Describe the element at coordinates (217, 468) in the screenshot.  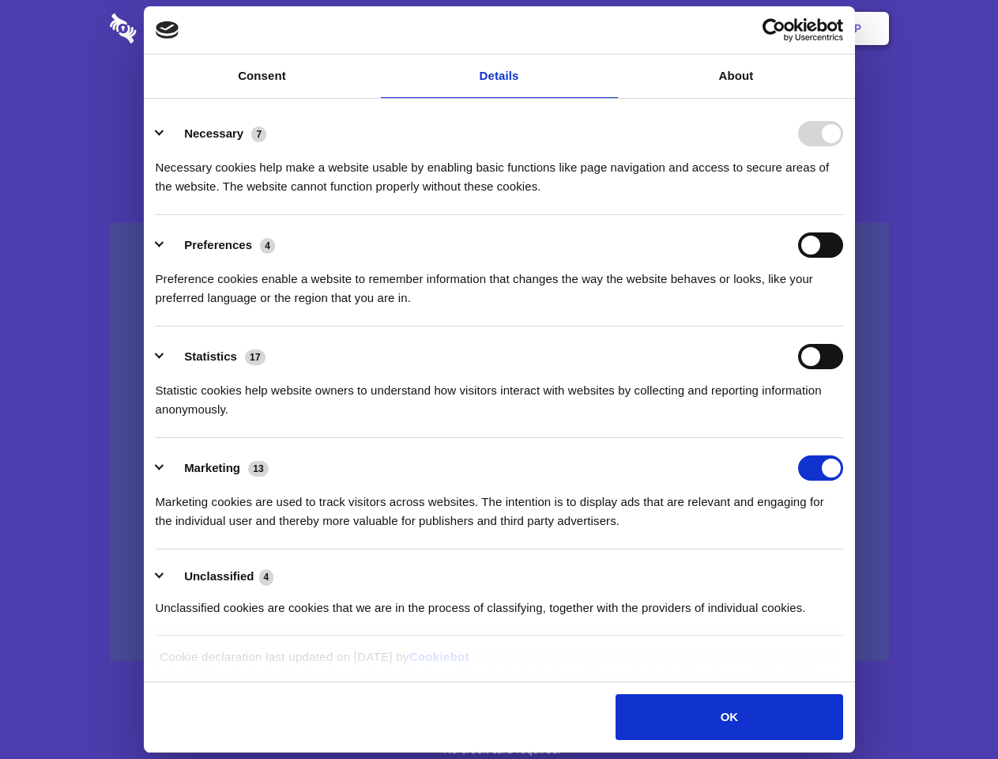
I see `button: Marketing (13)` at that location.